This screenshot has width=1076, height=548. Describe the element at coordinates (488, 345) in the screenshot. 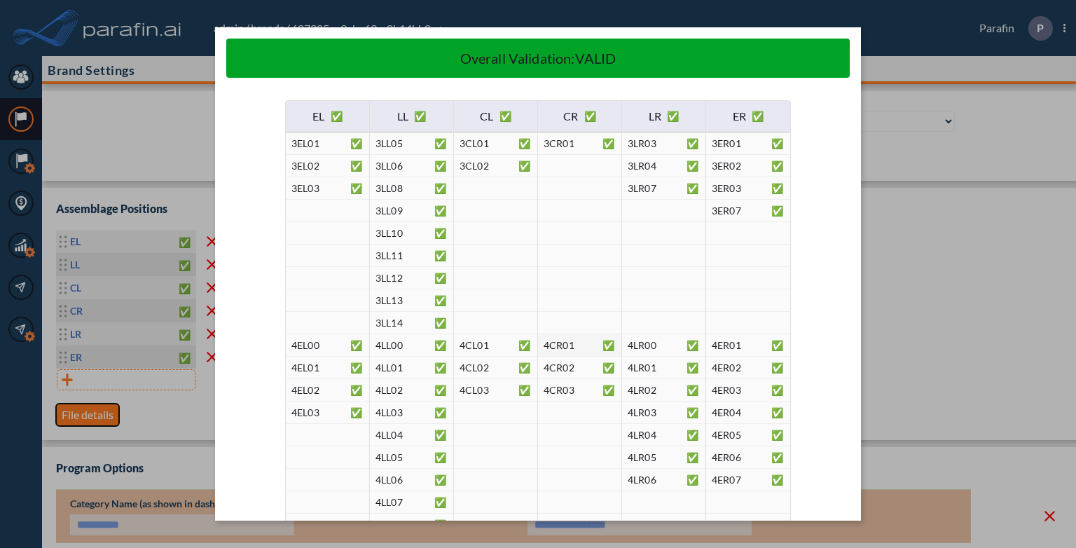

I see `p: 4CL01` at that location.